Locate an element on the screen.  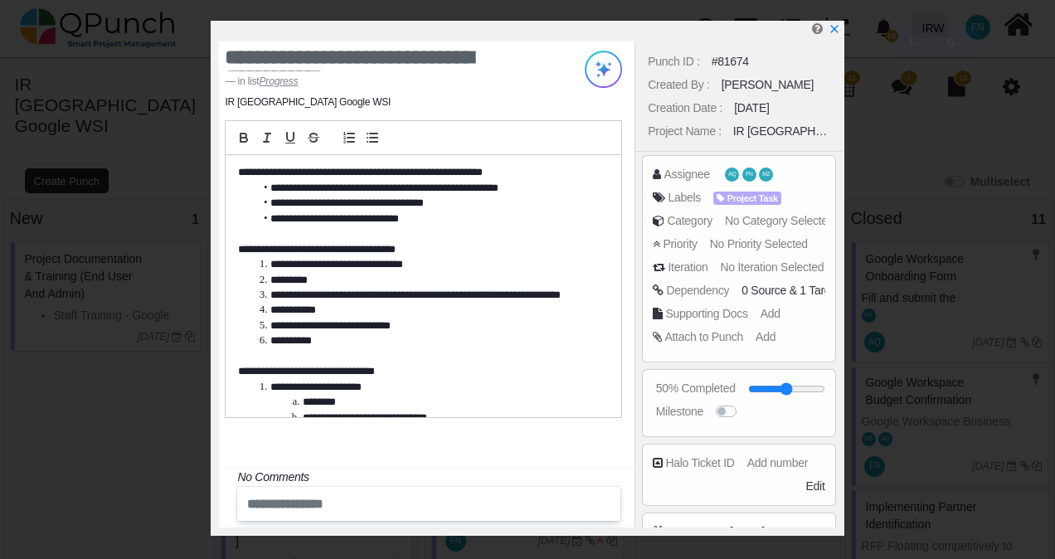
i: No Comments is located at coordinates (273, 477).